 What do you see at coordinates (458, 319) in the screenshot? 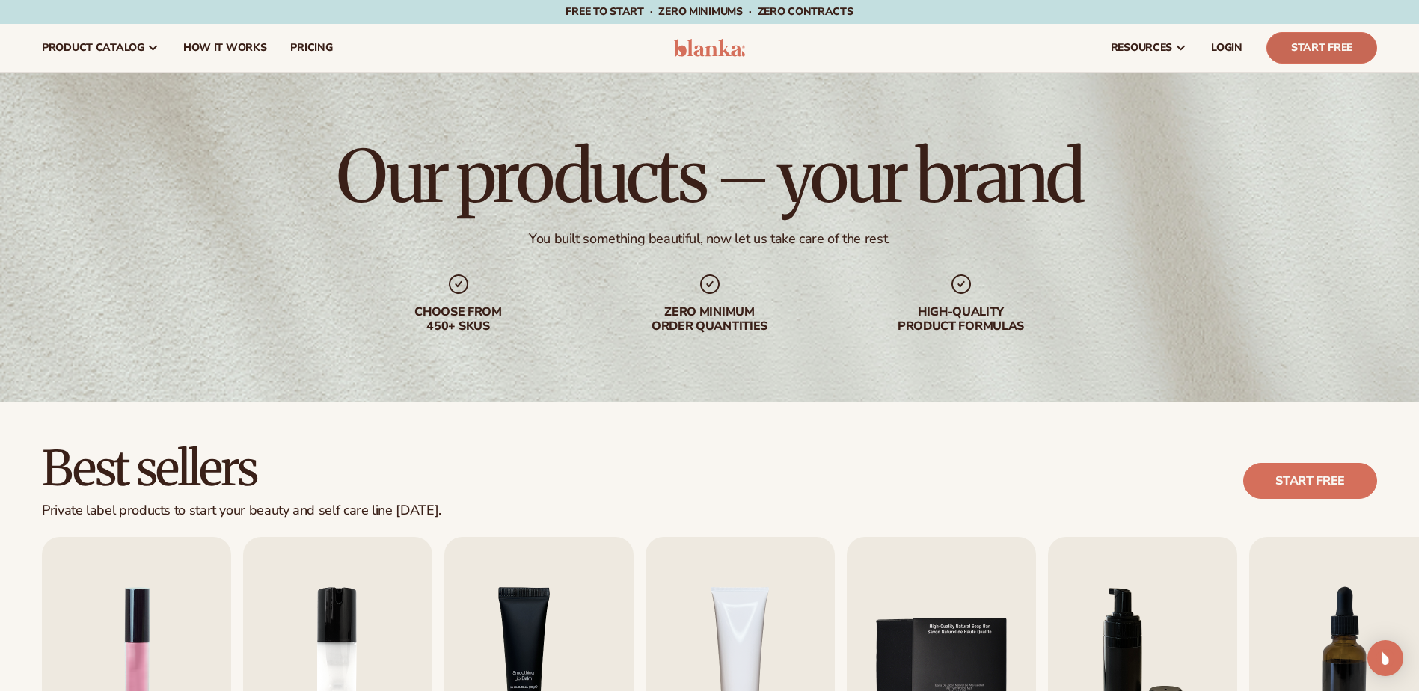
I see `div: Choose from 450+ Skus` at bounding box center [458, 319].